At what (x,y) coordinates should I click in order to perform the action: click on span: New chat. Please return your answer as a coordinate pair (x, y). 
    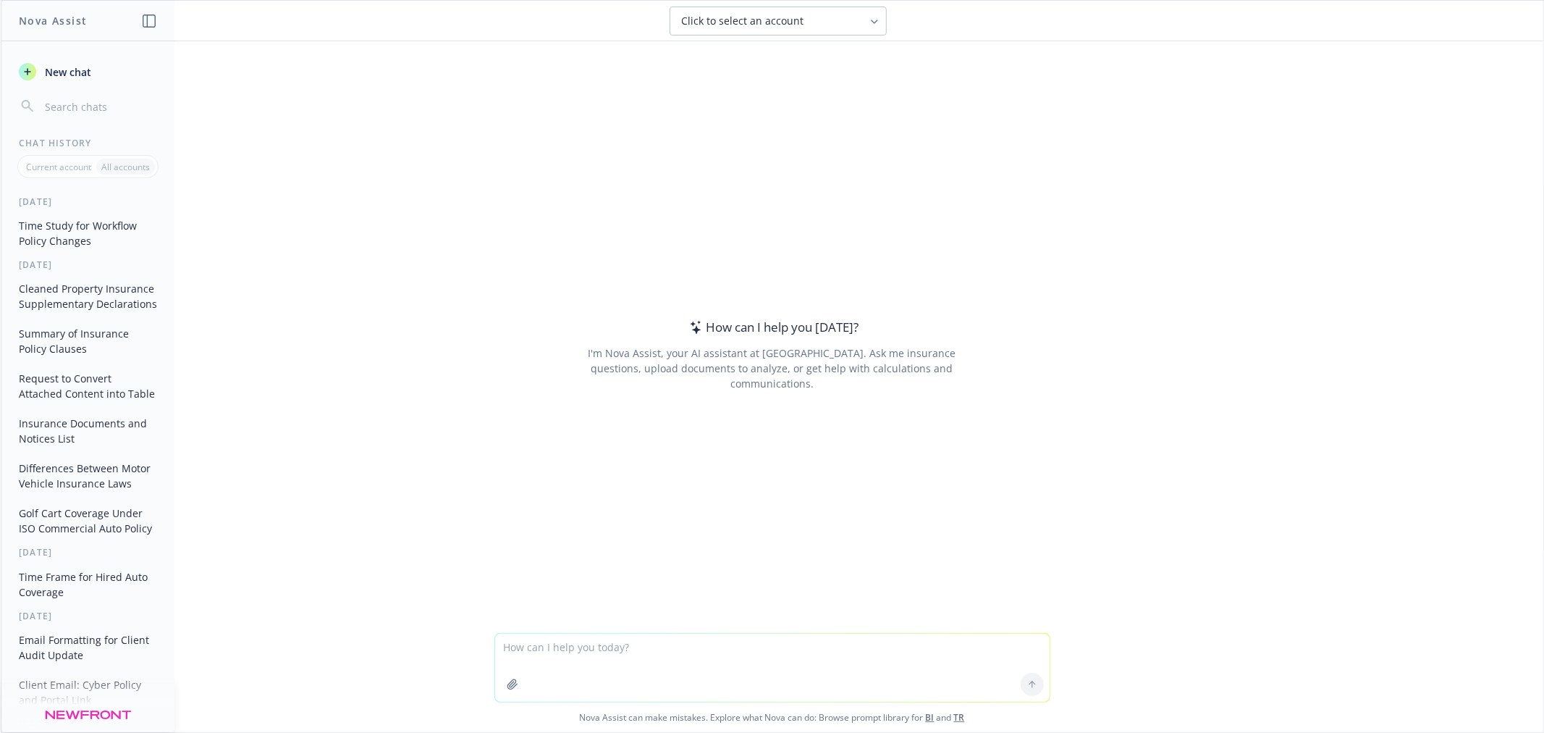
    Looking at the image, I should click on (67, 72).